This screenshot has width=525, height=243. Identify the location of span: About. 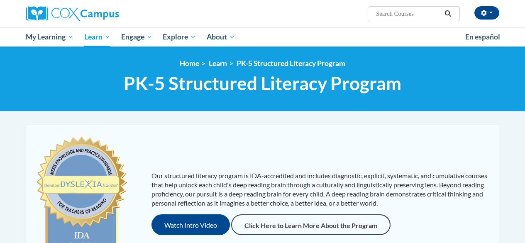
(221, 37).